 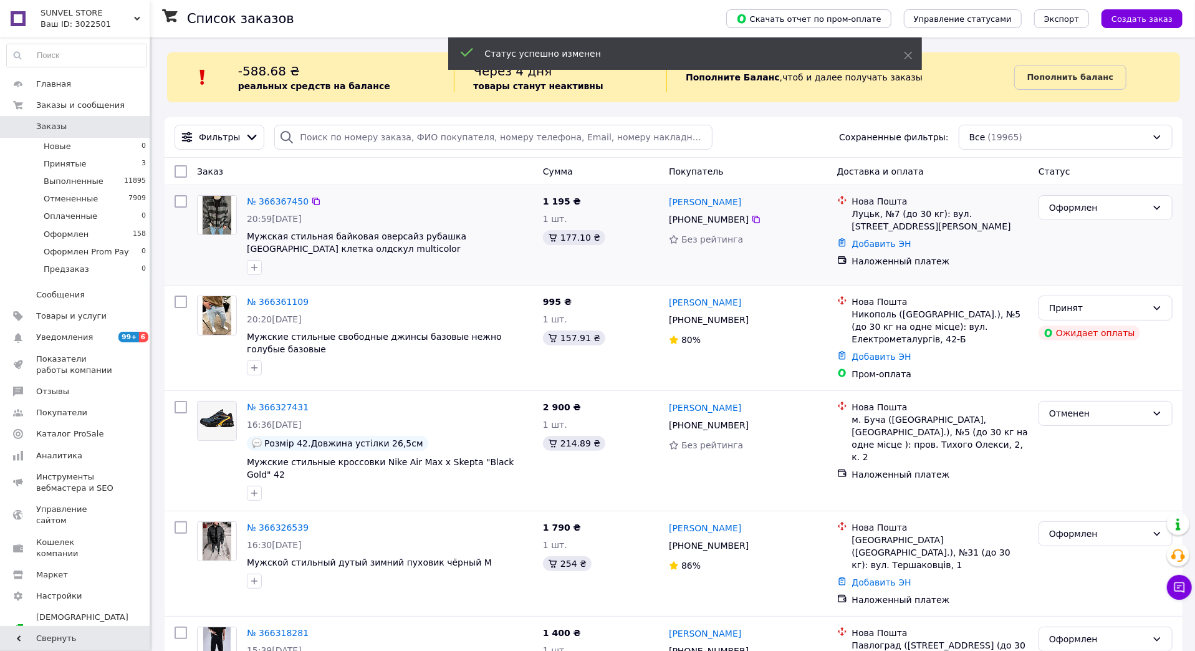 I want to click on span: 86%, so click(x=691, y=565).